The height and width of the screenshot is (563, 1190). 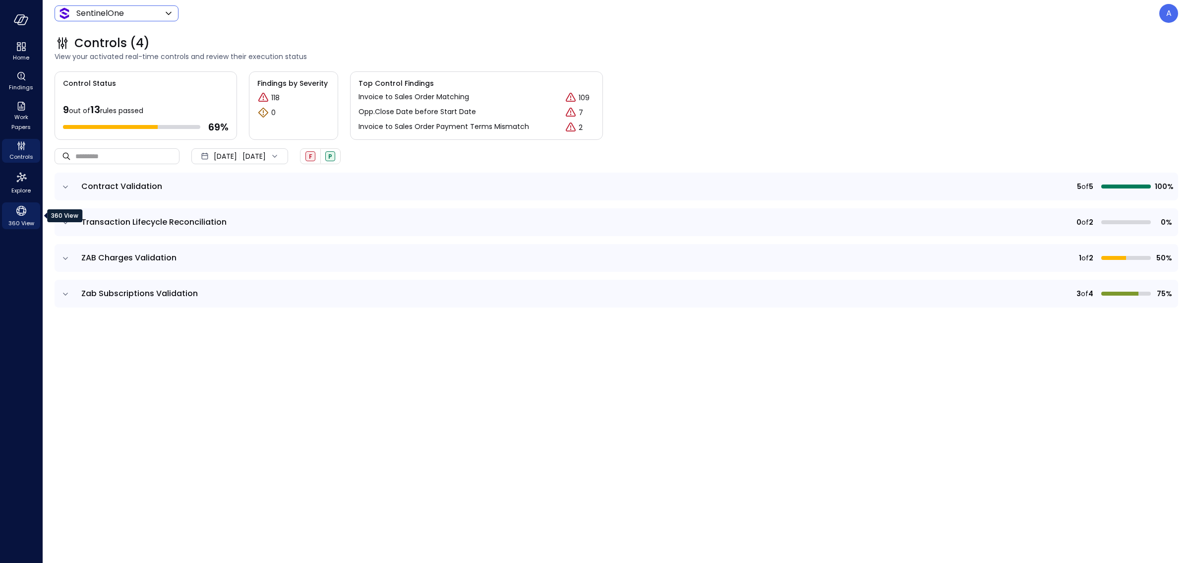 What do you see at coordinates (66, 110) in the screenshot?
I see `span: 9` at bounding box center [66, 110].